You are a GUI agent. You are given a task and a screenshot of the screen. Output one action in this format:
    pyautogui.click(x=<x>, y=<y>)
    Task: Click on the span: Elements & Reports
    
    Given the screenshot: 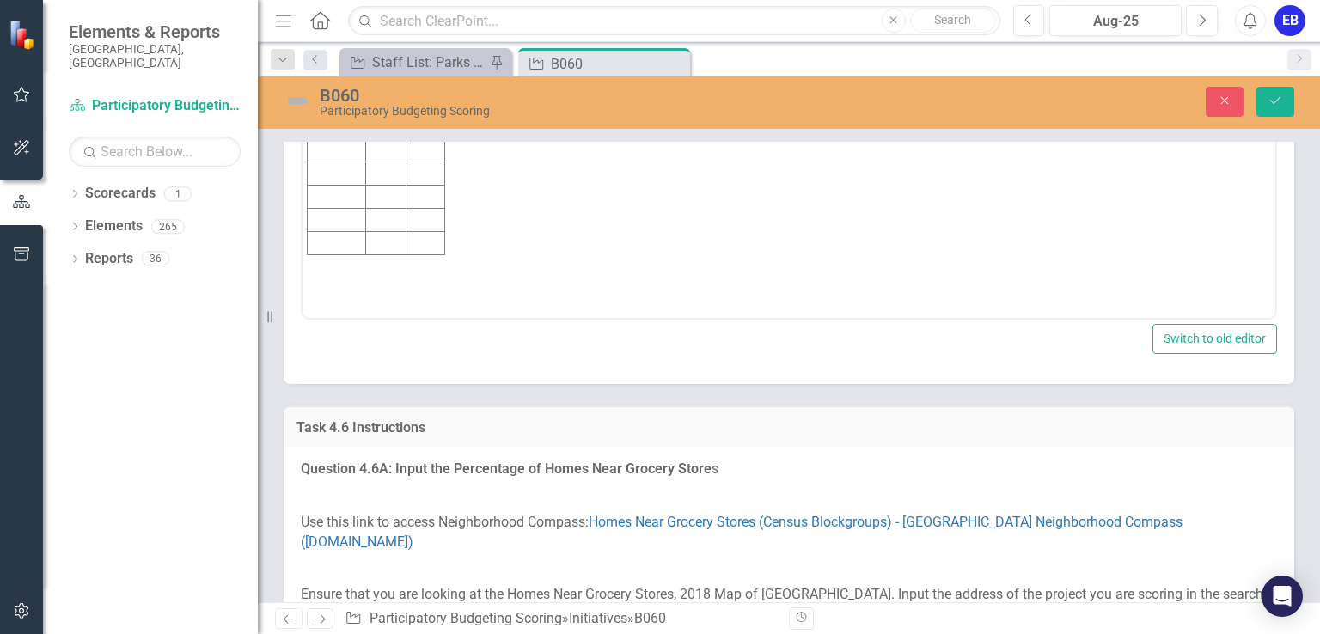 What is the action you would take?
    pyautogui.click(x=155, y=32)
    